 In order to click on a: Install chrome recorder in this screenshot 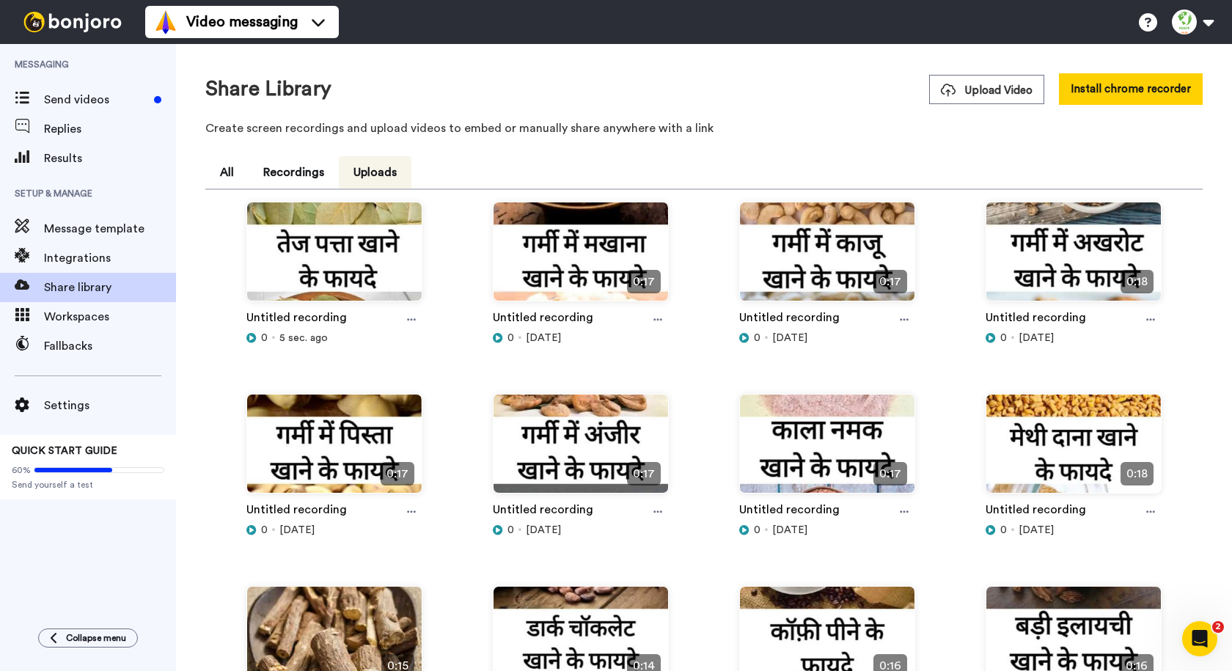, I will do `click(1131, 89)`.